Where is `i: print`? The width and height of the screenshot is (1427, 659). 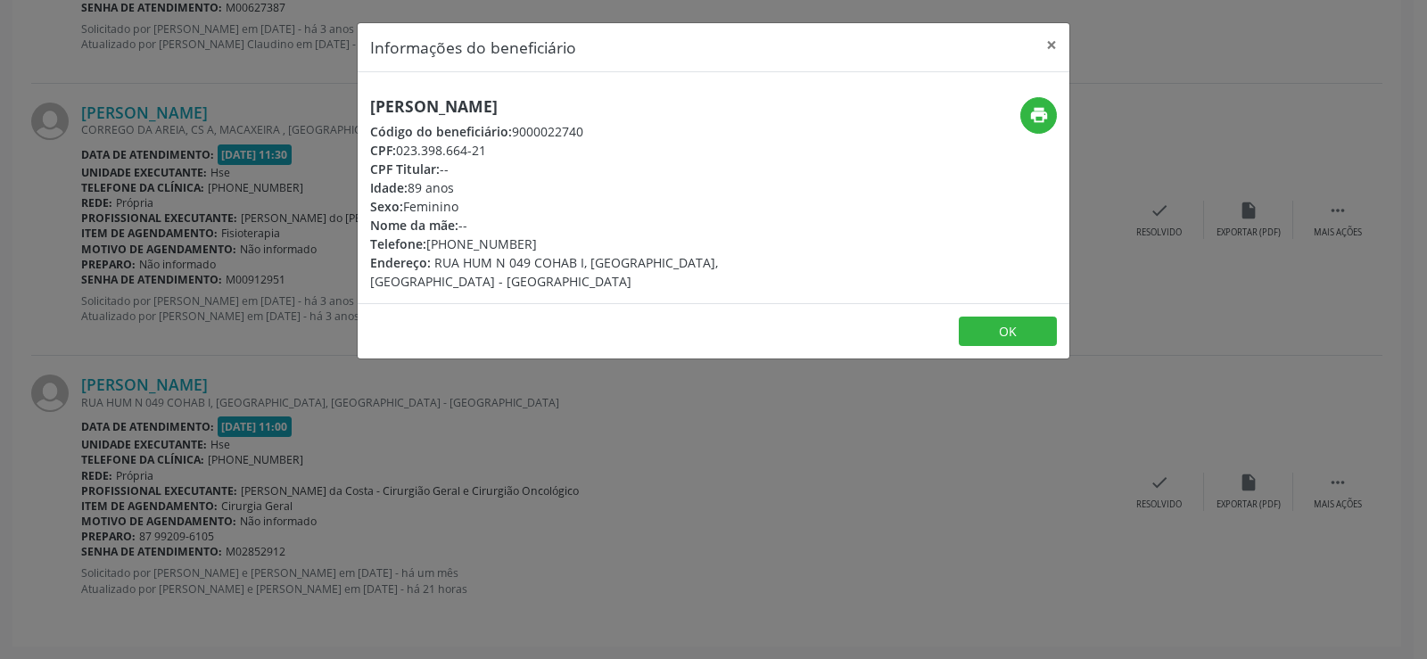
i: print is located at coordinates (1039, 115).